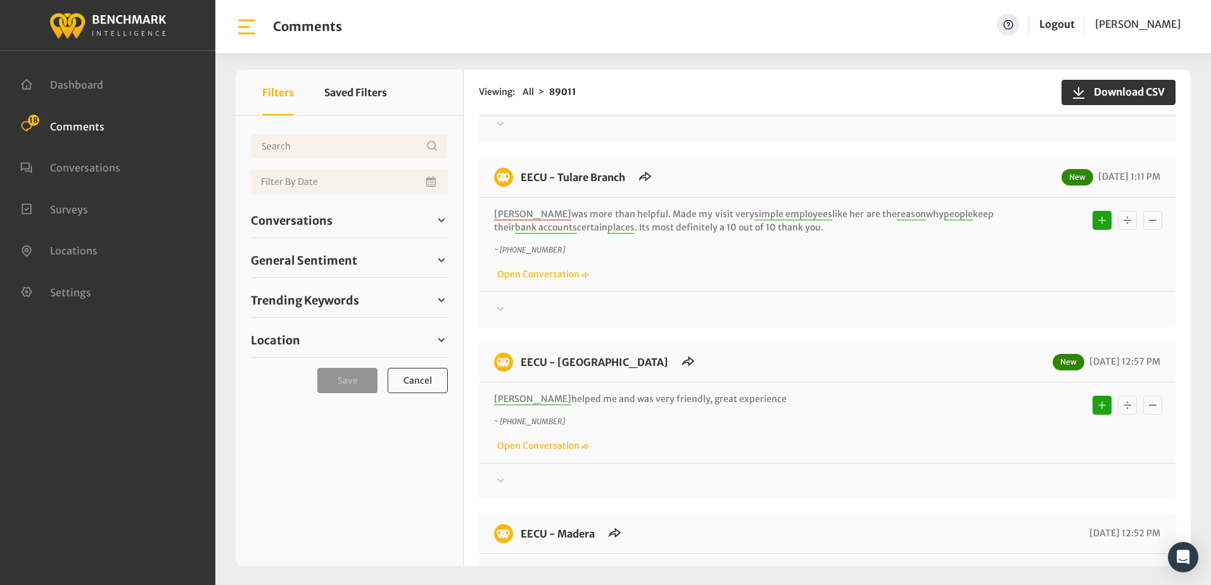  What do you see at coordinates (276, 340) in the screenshot?
I see `span: Location` at bounding box center [276, 340].